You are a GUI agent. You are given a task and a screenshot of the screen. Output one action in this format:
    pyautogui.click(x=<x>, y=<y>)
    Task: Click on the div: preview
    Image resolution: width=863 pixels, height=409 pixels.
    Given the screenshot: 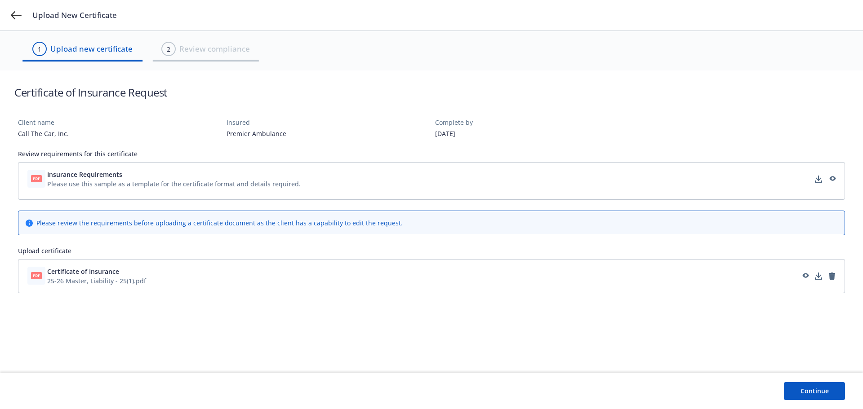 What is the action you would take?
    pyautogui.click(x=832, y=179)
    